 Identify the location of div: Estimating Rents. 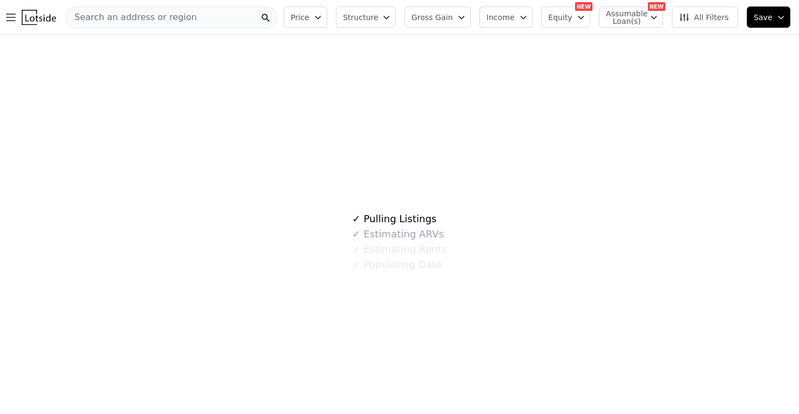
(399, 249).